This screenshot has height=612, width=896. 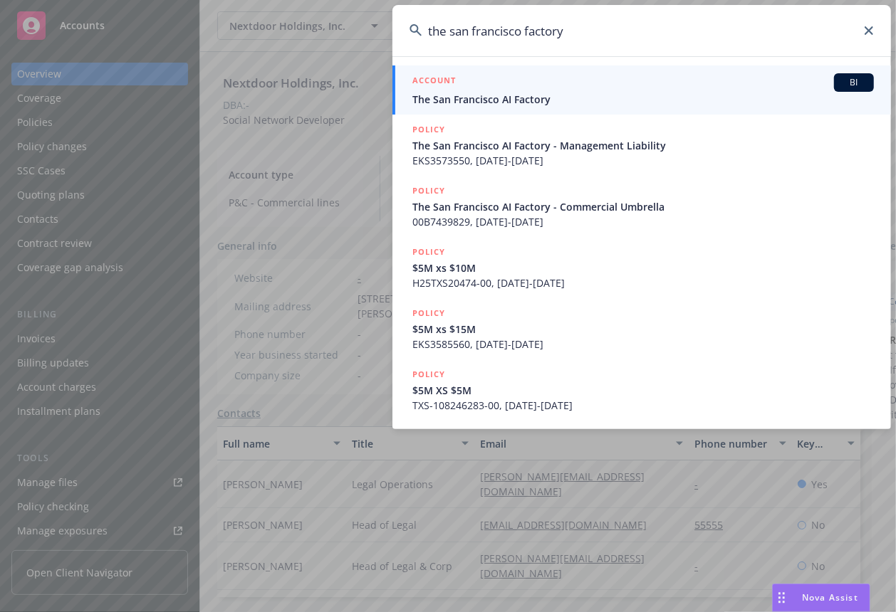 What do you see at coordinates (641, 31) in the screenshot?
I see `input: Search...` at bounding box center [641, 31].